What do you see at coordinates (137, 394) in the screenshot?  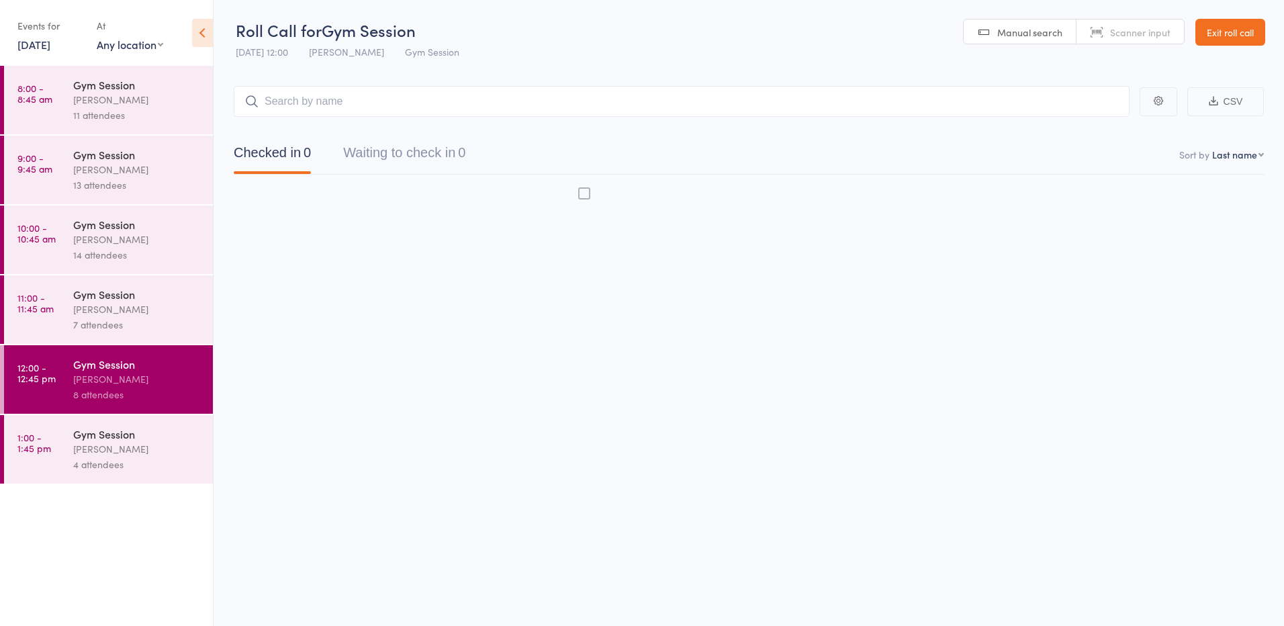 I see `div: 8 attendees` at bounding box center [137, 394].